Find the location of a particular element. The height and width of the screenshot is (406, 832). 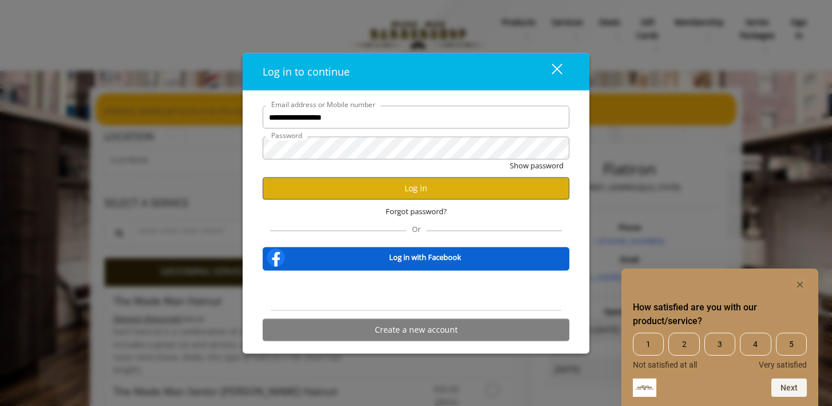

button: Hide survey is located at coordinates (800, 284).